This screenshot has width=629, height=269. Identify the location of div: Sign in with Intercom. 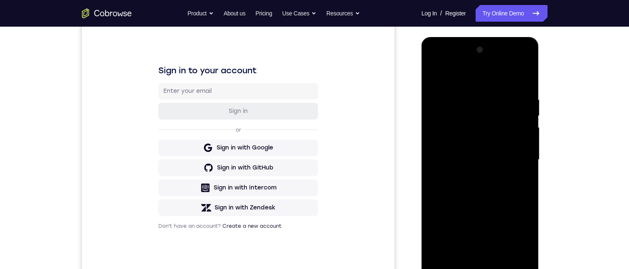
(163, 180).